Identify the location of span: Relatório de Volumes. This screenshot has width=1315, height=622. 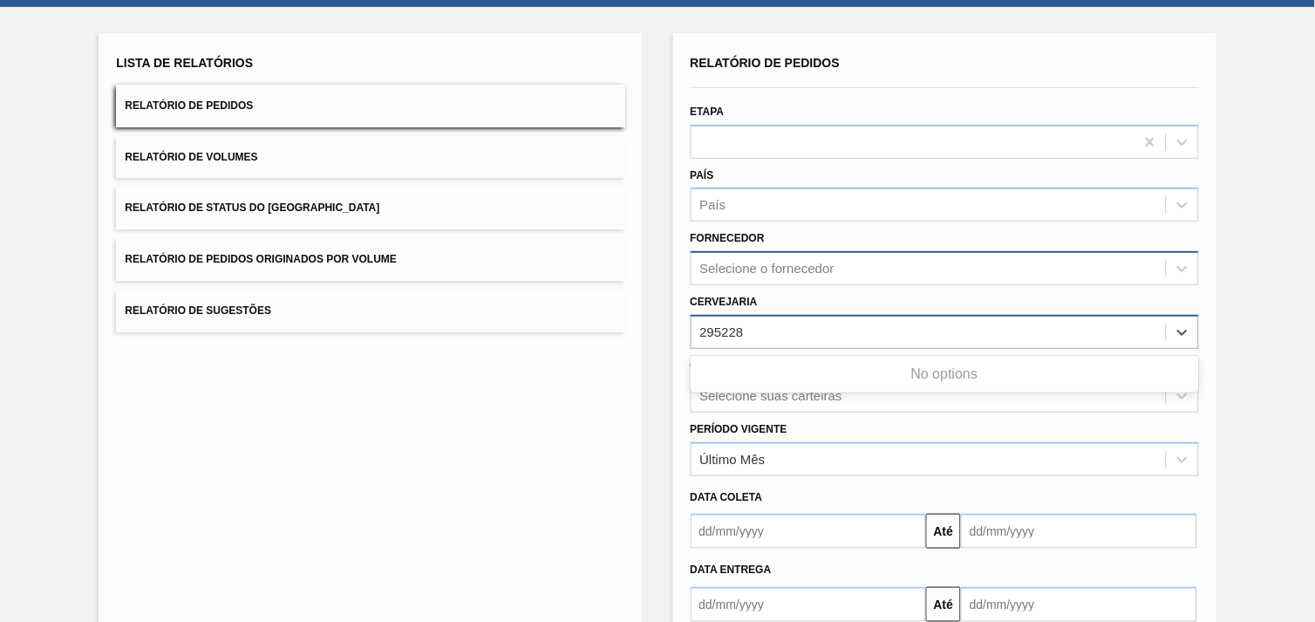
(191, 157).